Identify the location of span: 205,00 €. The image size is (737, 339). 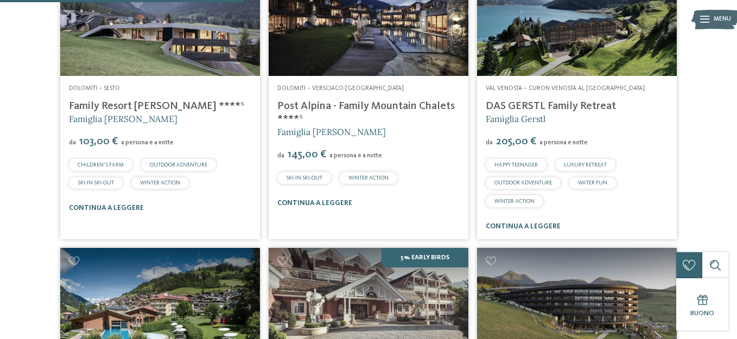
(516, 142).